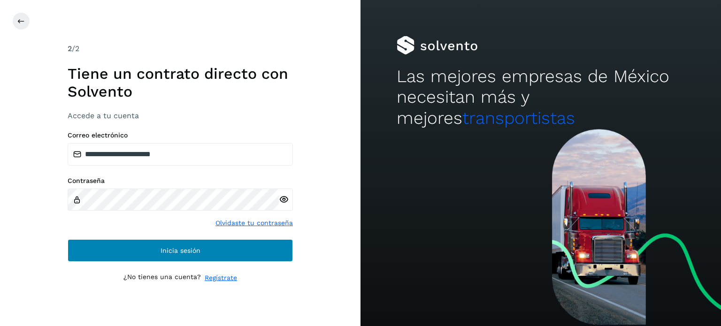  I want to click on div: /2, so click(180, 49).